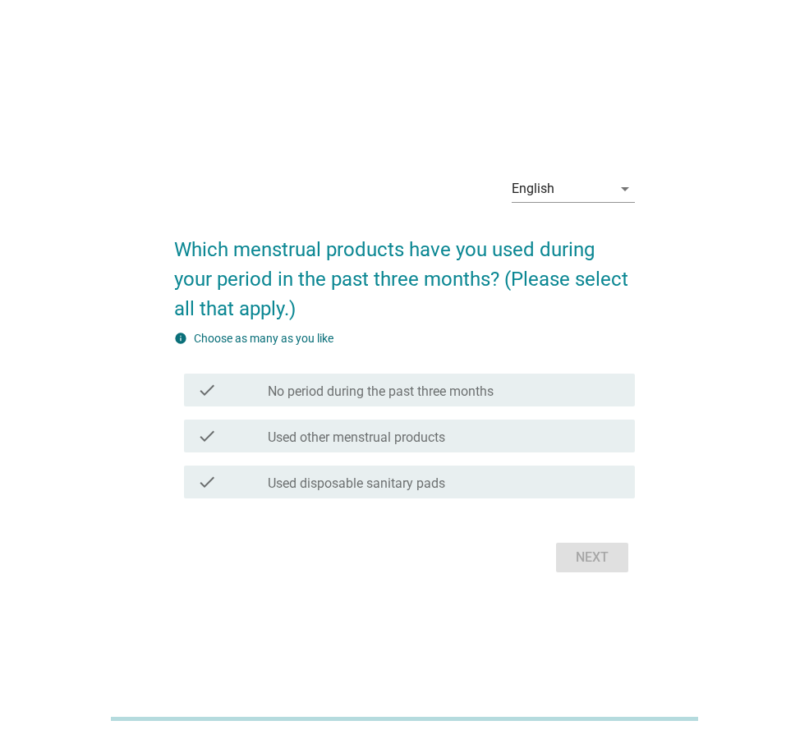 This screenshot has width=809, height=739. What do you see at coordinates (380, 392) in the screenshot?
I see `label: No period during the past three months` at bounding box center [380, 392].